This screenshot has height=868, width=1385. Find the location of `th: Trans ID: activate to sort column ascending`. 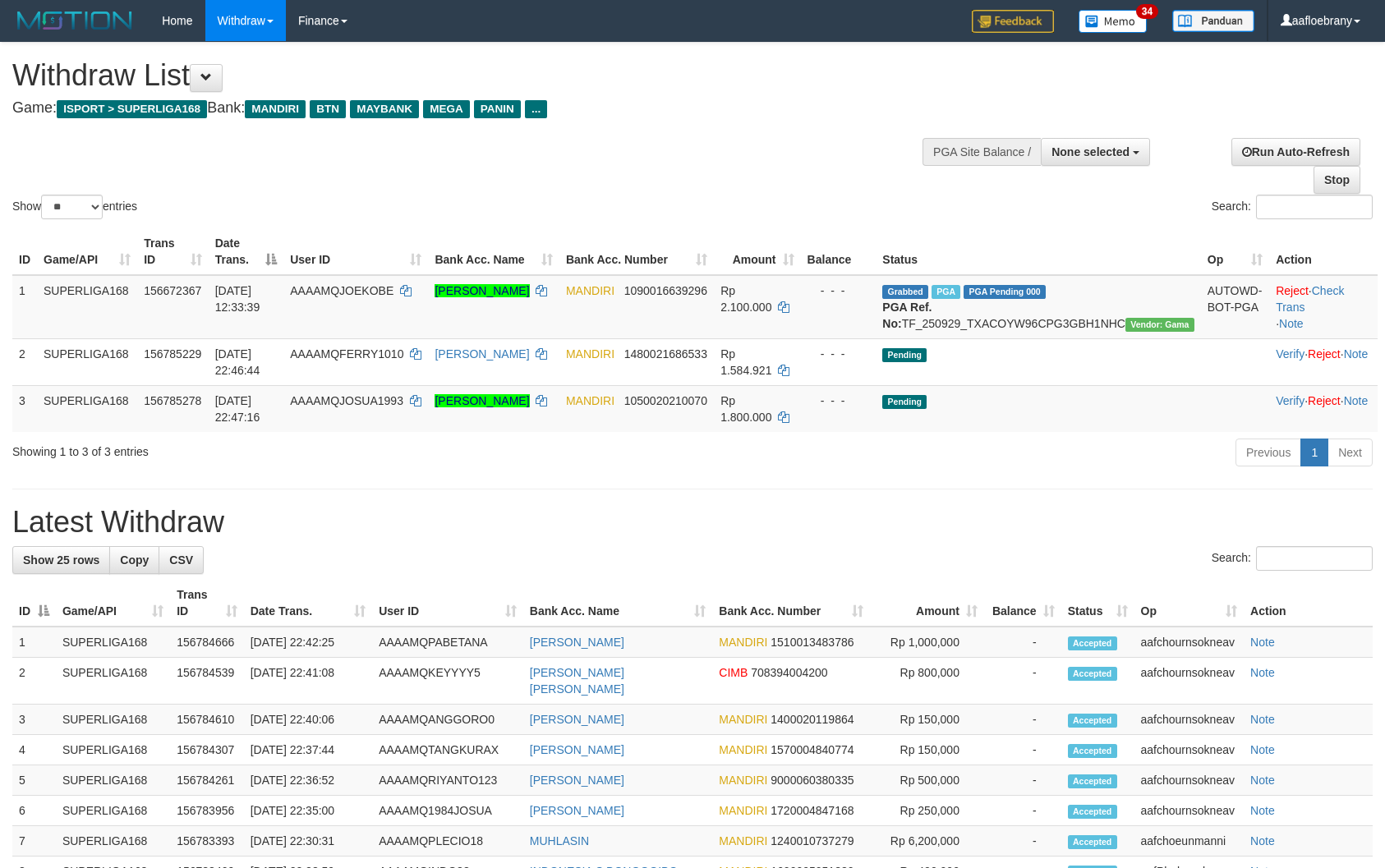

th: Trans ID: activate to sort column ascending is located at coordinates (207, 602).